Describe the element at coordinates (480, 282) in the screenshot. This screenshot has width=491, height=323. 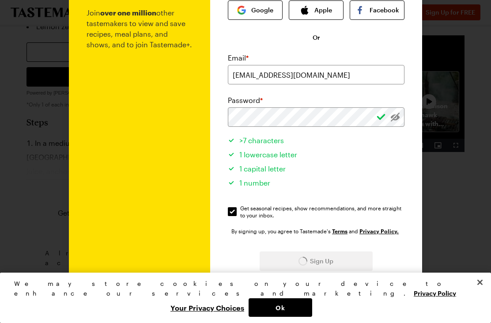
I see `button: Close` at that location.